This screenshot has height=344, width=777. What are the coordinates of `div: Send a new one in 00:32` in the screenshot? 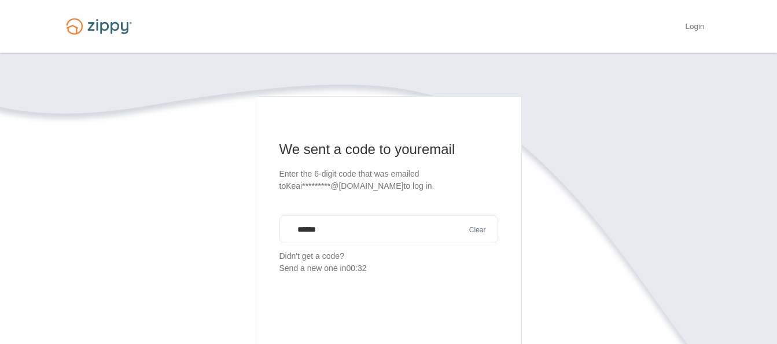 It's located at (389, 268).